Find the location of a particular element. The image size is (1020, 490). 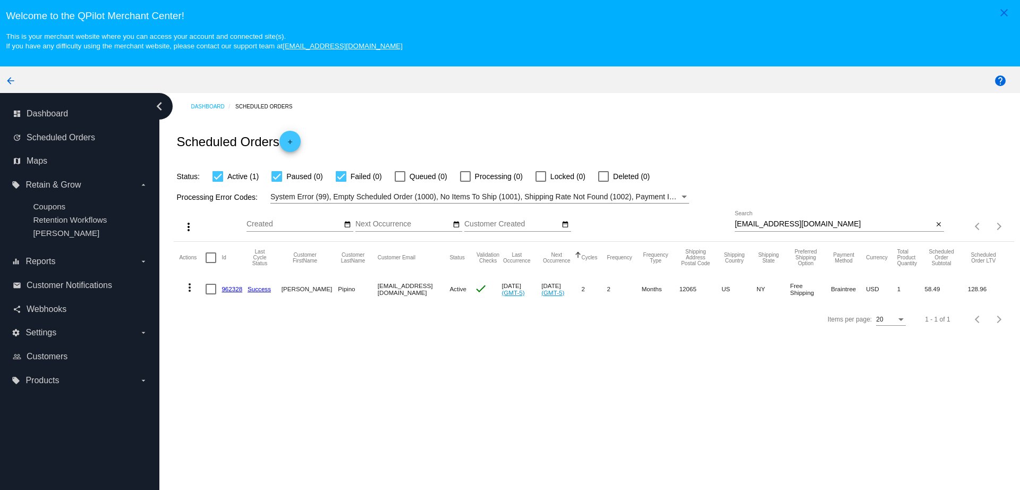

mat-cell: Pipino is located at coordinates (358, 289).